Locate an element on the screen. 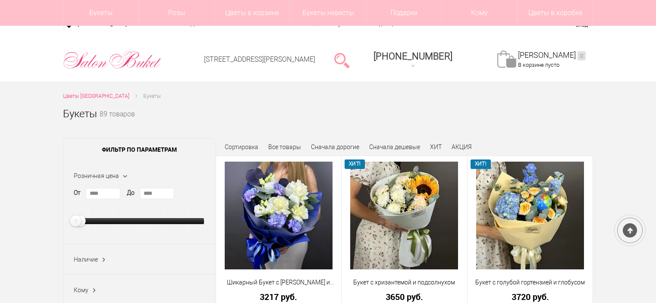  a: 3720 руб. is located at coordinates (530, 297).